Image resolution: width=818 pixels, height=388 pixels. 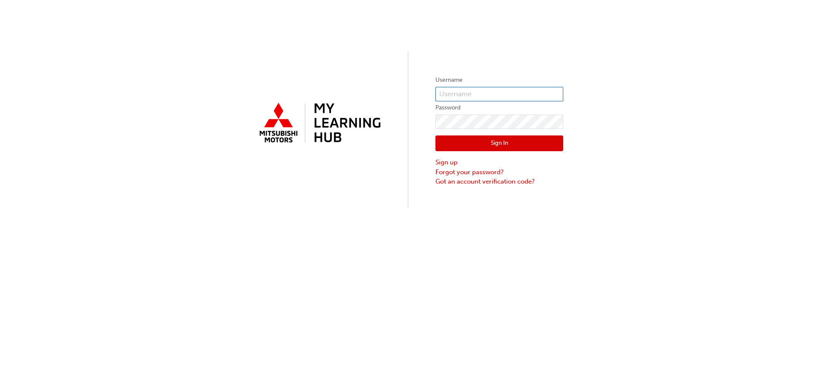 What do you see at coordinates (499, 162) in the screenshot?
I see `a: Sign up` at bounding box center [499, 162].